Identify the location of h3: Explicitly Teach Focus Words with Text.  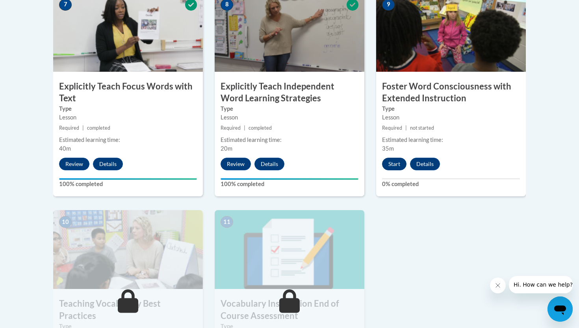
(128, 93).